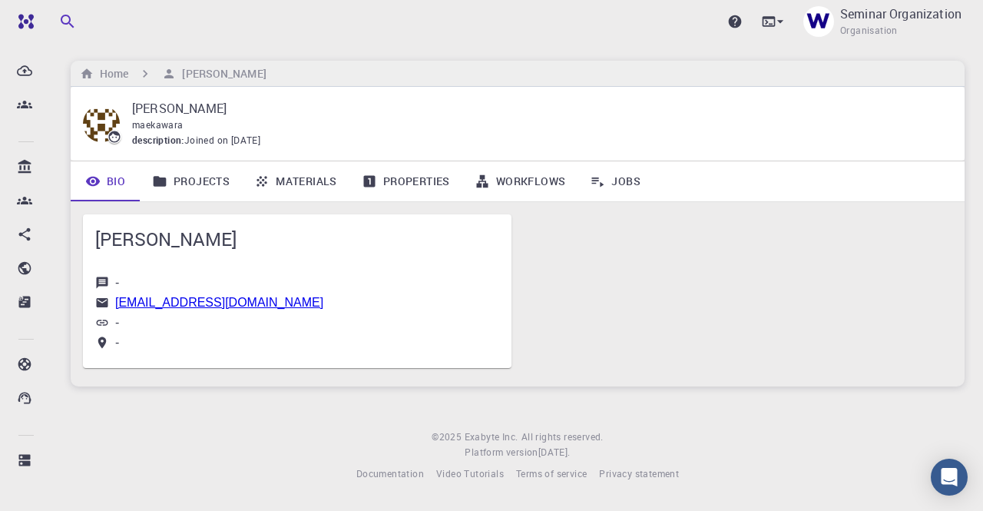 Image resolution: width=983 pixels, height=511 pixels. Describe the element at coordinates (869, 31) in the screenshot. I see `span: Organisation` at that location.